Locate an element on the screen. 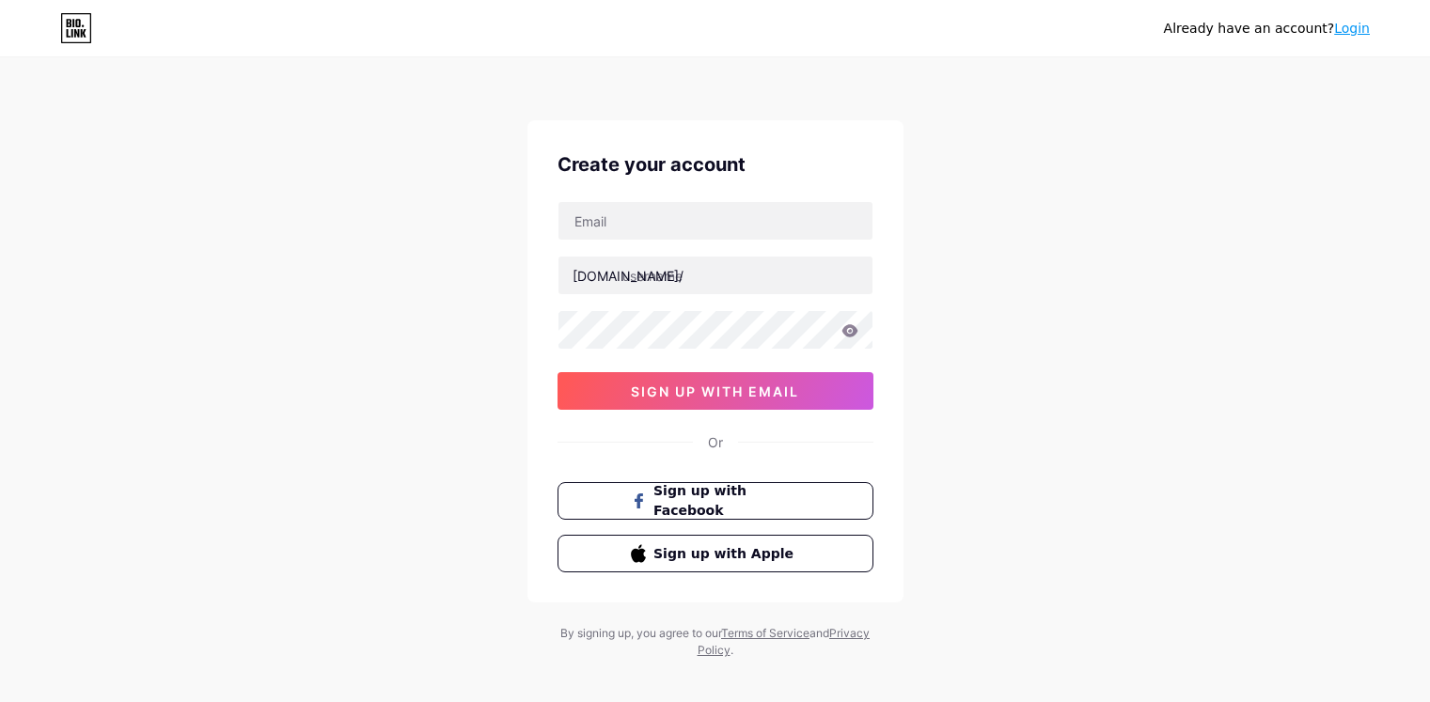  a: Terms of Service is located at coordinates (765, 633).